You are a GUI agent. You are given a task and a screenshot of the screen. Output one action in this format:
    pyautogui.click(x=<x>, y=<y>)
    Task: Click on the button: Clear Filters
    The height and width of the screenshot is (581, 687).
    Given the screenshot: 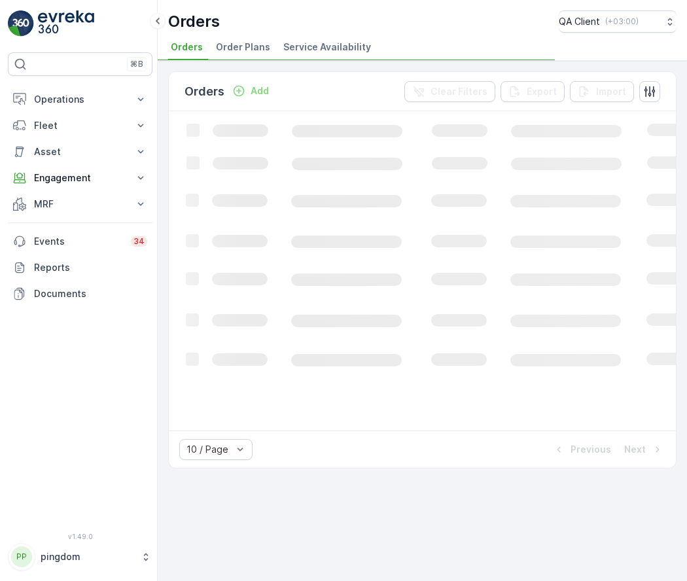 What is the action you would take?
    pyautogui.click(x=450, y=92)
    